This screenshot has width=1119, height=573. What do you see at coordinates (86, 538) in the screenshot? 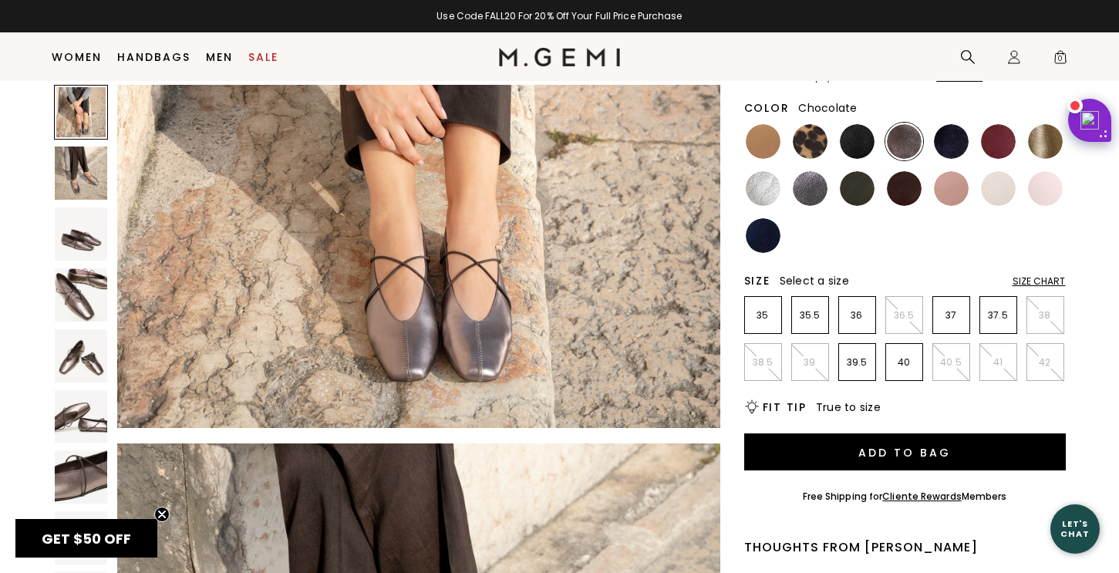
I see `div: GET $50 OFFClose teaser` at bounding box center [86, 538].